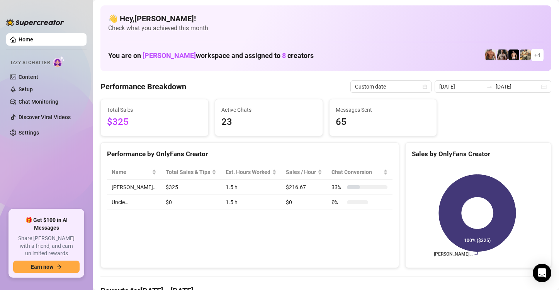 The height and width of the screenshot is (290, 559). What do you see at coordinates (514, 55) in the screenshot?
I see `img: Novela_Papi` at bounding box center [514, 55].